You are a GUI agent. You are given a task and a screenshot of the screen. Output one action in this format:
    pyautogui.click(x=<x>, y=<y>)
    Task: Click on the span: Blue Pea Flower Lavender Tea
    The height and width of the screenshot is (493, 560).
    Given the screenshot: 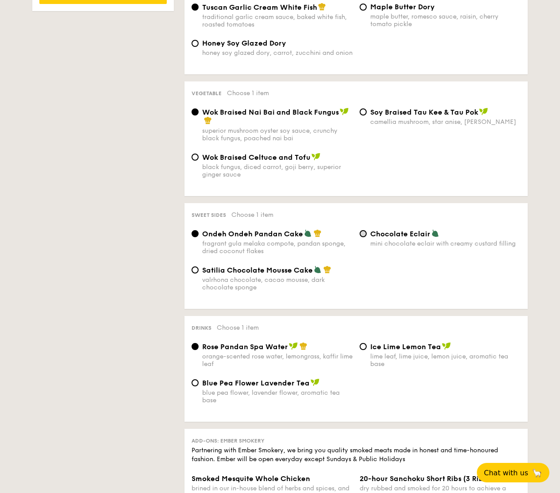 What is the action you would take?
    pyautogui.click(x=256, y=383)
    